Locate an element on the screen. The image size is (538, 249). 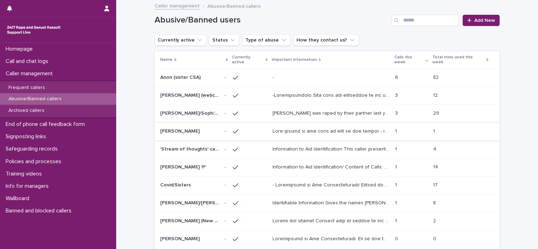
div: Search is located at coordinates (425, 20).